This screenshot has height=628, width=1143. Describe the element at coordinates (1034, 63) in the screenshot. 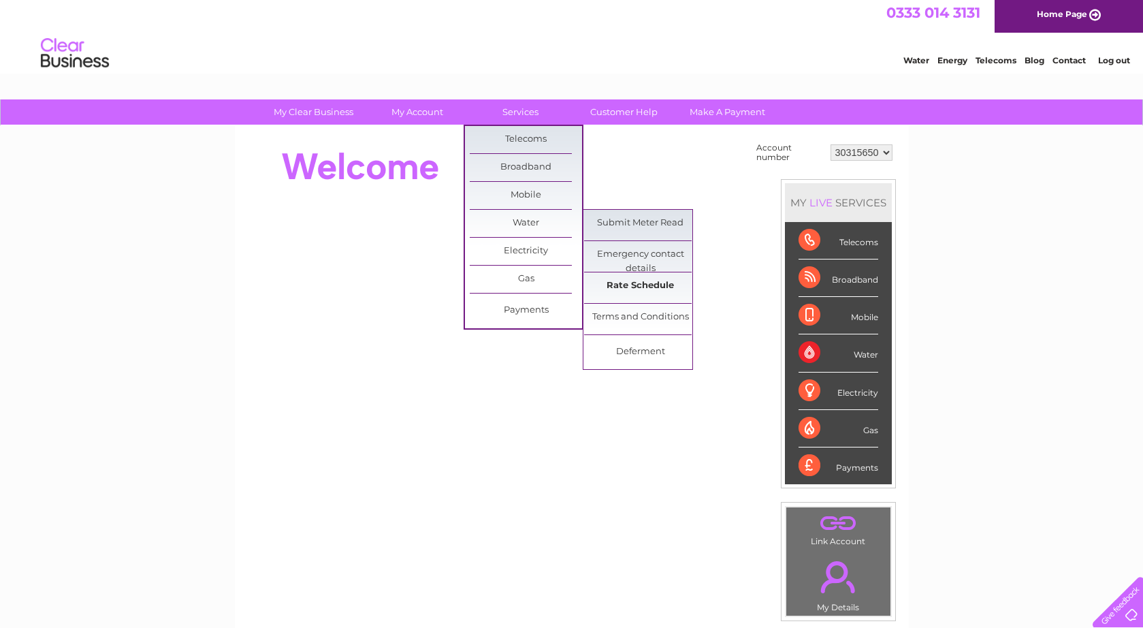

I see `a: Blog` at that location.